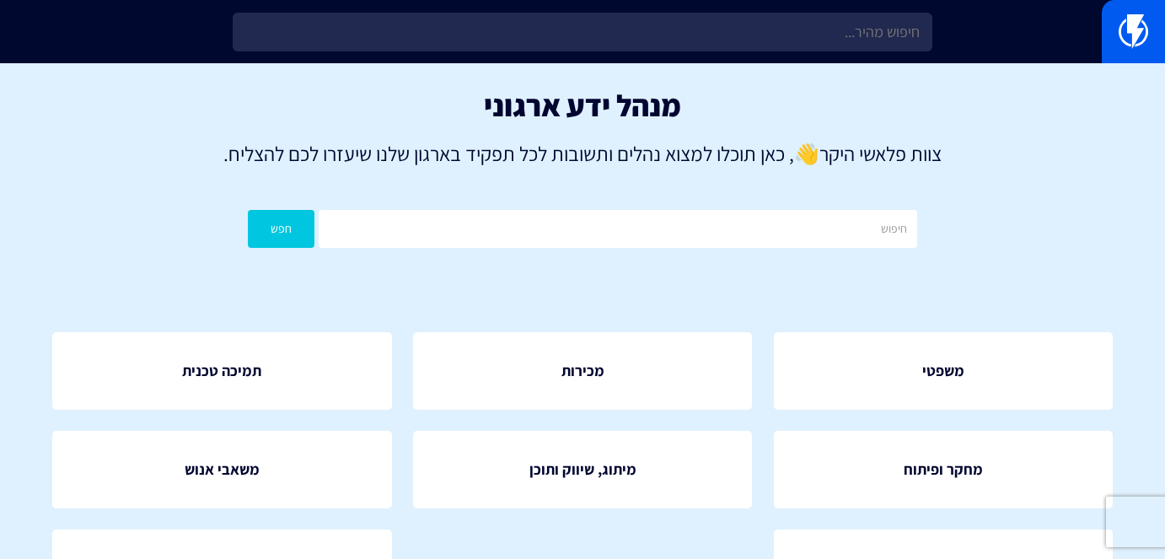 The width and height of the screenshot is (1165, 559). What do you see at coordinates (617, 228) in the screenshot?
I see `input: חיפוש` at bounding box center [617, 228].